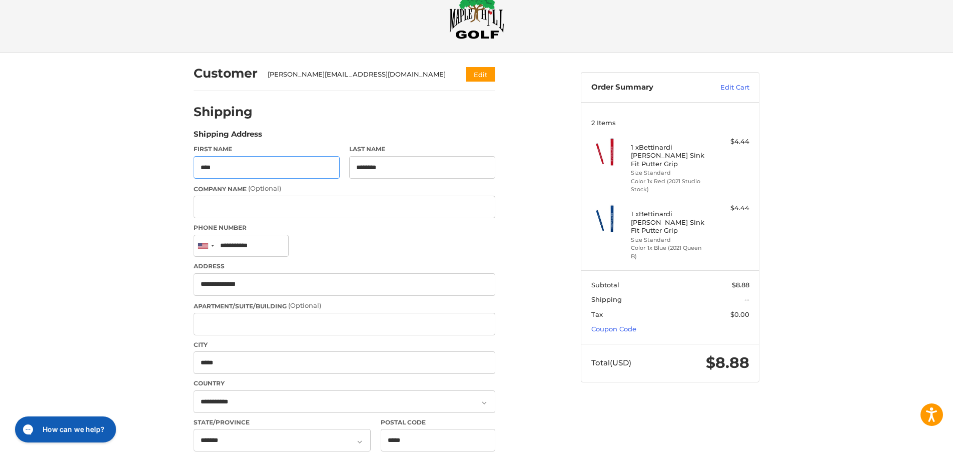  I want to click on h2: How can we help?, so click(64, 17).